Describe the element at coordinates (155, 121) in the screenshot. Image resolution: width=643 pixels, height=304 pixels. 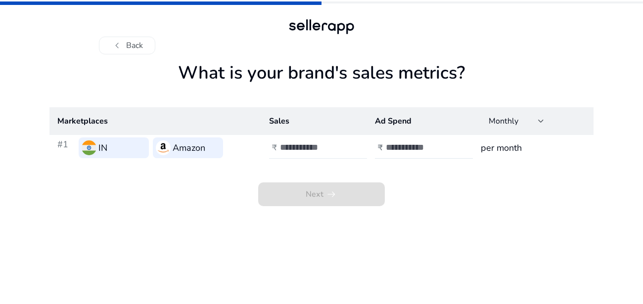
I see `th: Marketplaces` at that location.